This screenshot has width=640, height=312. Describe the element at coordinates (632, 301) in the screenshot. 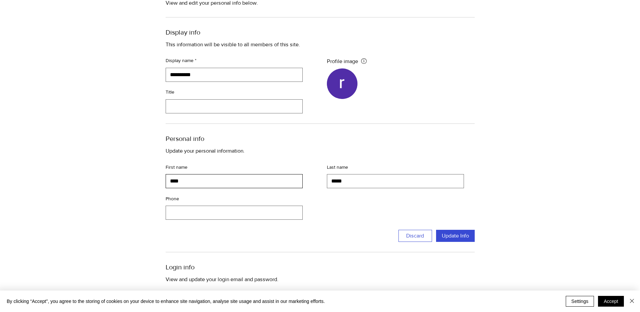

I see `img: Close` at that location.